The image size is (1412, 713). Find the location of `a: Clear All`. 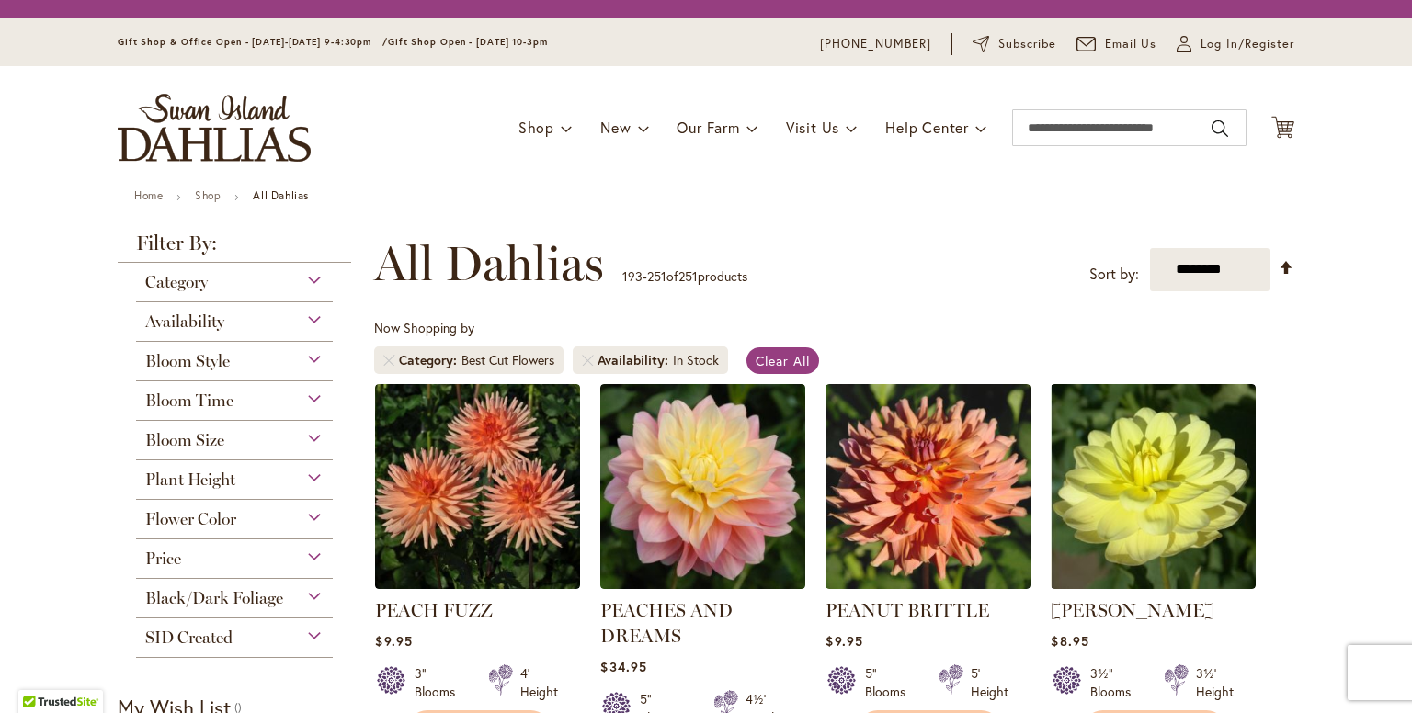

a: Clear All is located at coordinates (782, 360).